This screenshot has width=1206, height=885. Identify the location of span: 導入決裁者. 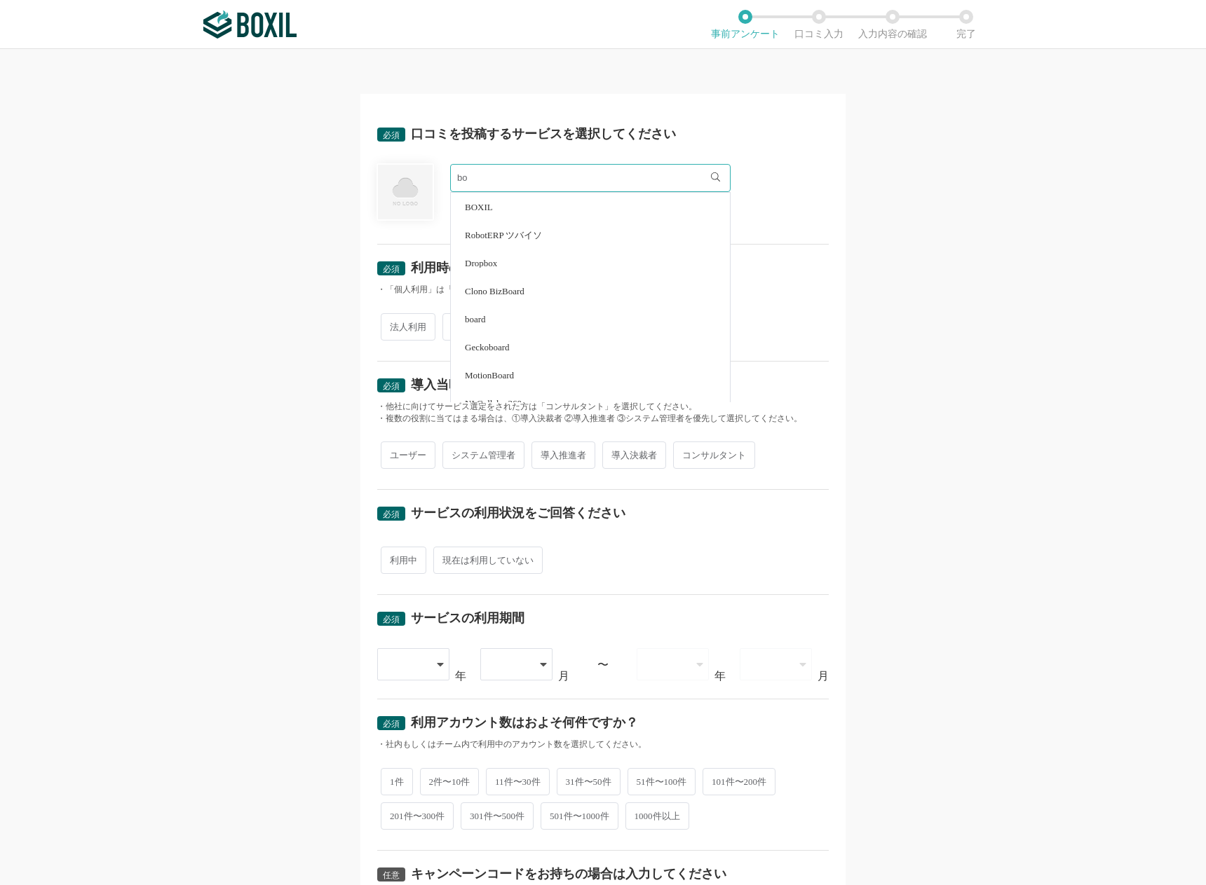
(634, 455).